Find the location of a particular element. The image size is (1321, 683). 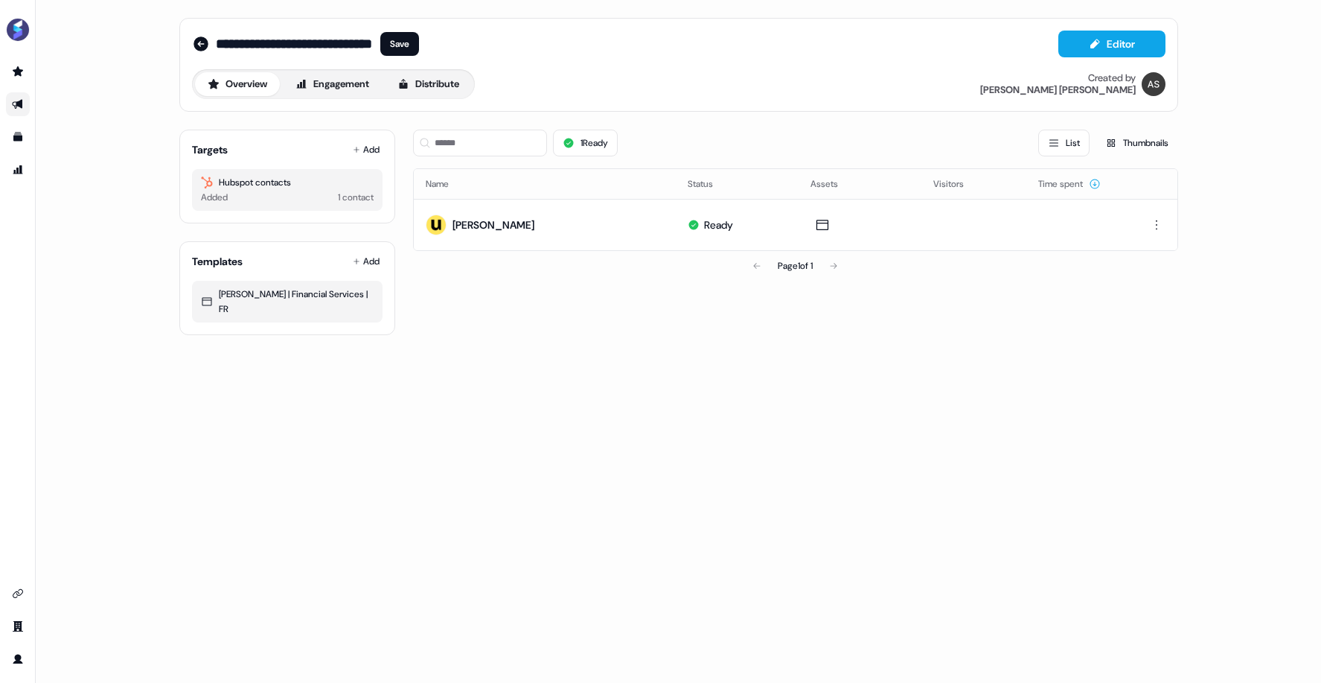

a: Go to team is located at coordinates (18, 626).